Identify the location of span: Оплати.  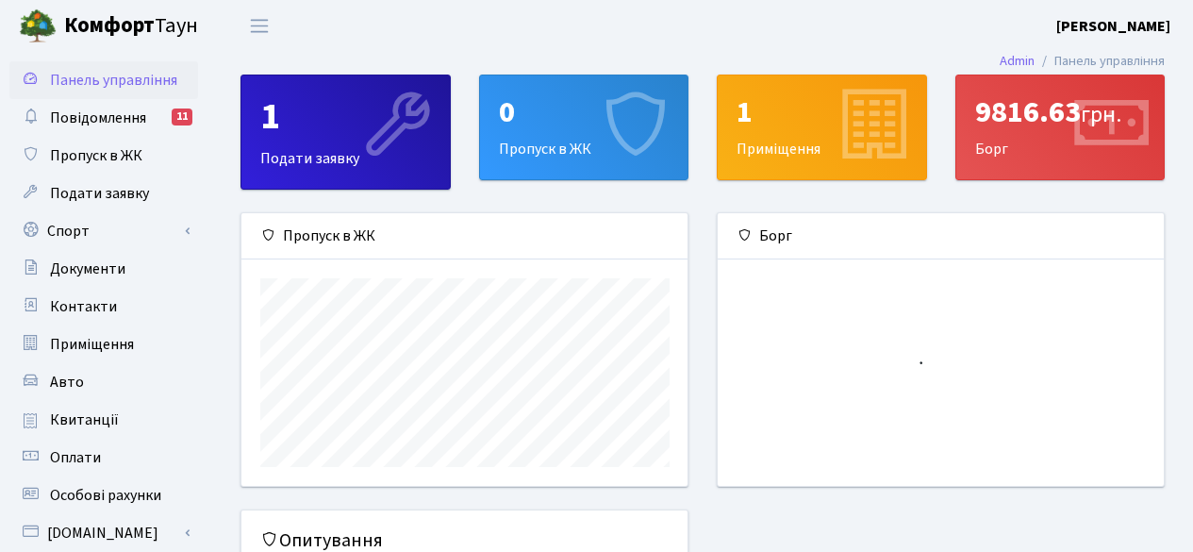
(75, 457).